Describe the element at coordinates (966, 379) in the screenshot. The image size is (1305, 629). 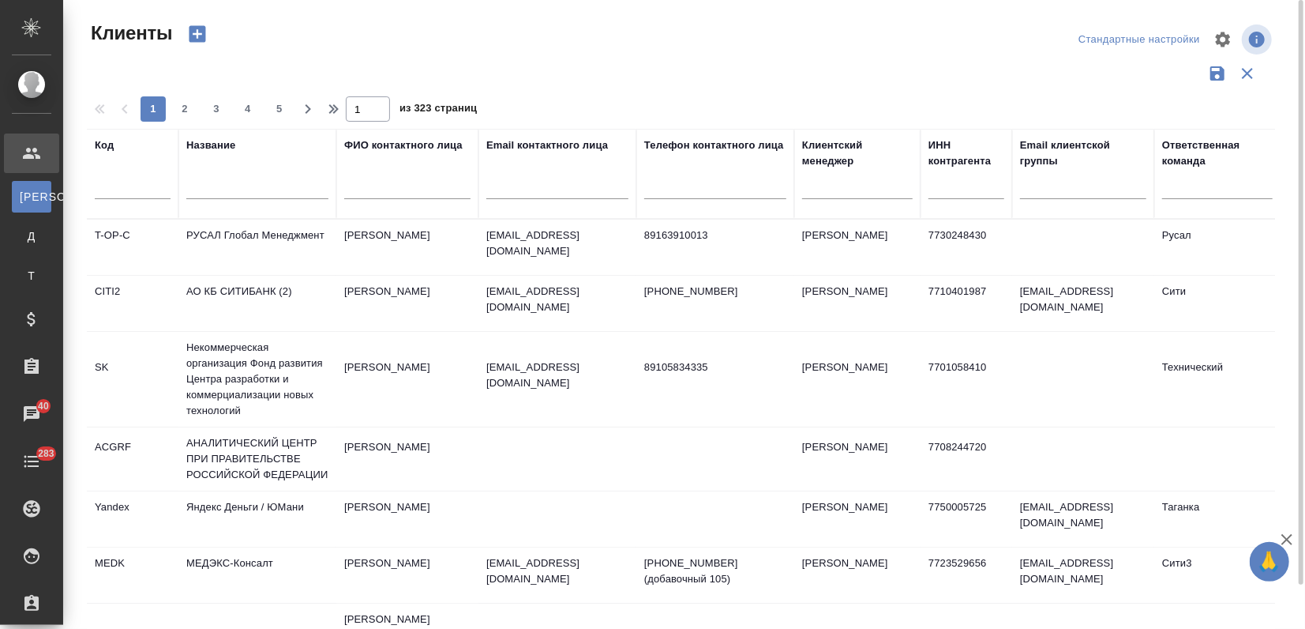
I see `td: 7701058410` at that location.